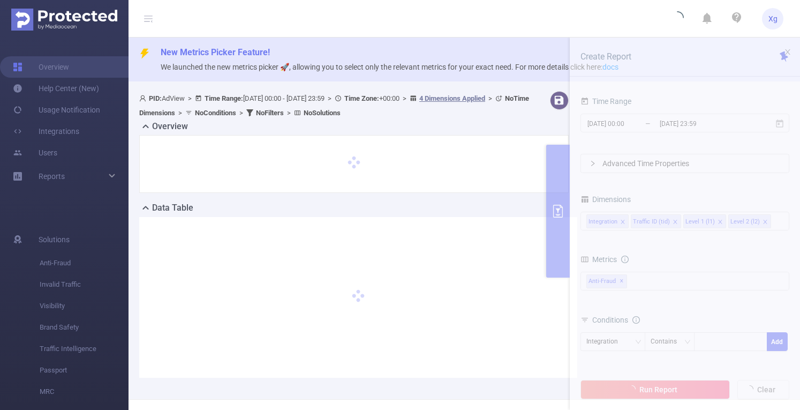  Describe the element at coordinates (56, 88) in the screenshot. I see `a: Help Center (New)` at that location.